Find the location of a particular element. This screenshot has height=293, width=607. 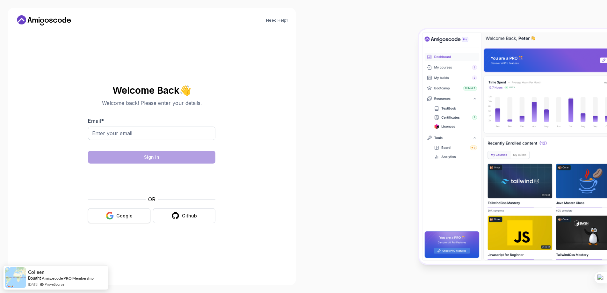

a: Home link is located at coordinates (44, 20).